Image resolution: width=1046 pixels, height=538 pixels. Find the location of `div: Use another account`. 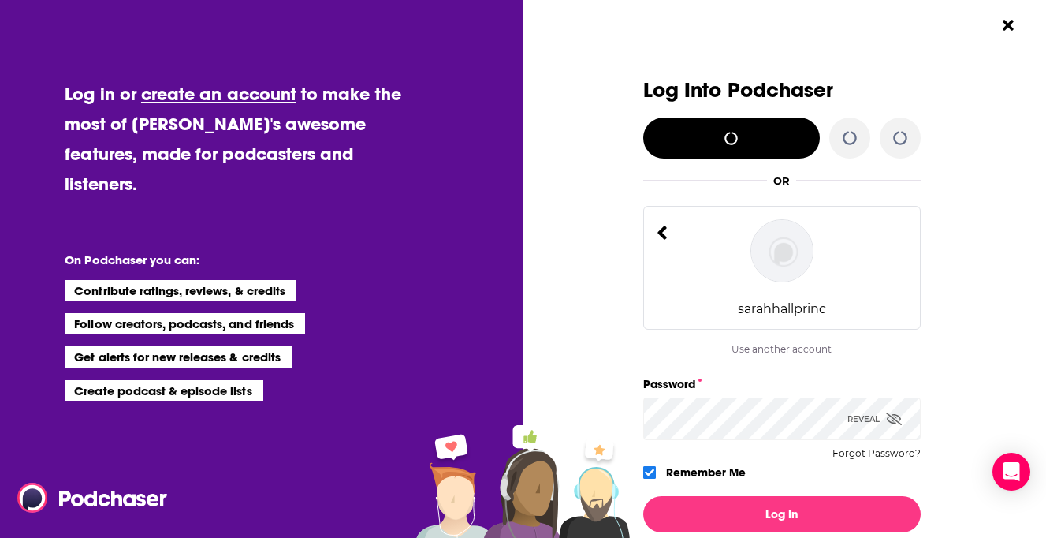

div: Use another account is located at coordinates (782, 348).